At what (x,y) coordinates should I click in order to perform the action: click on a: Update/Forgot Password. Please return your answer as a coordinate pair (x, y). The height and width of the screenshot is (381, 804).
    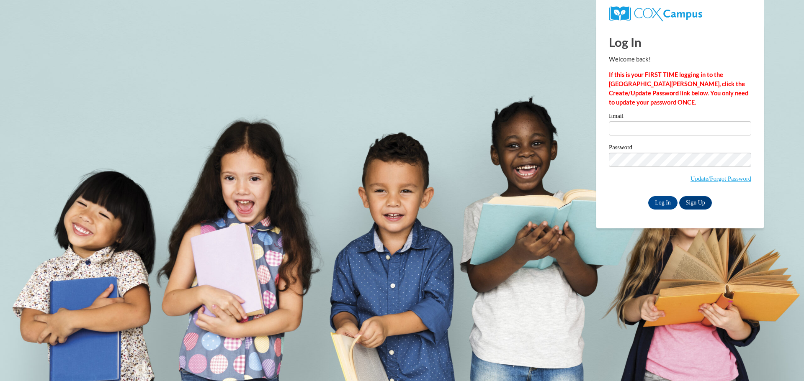
    Looking at the image, I should click on (720, 179).